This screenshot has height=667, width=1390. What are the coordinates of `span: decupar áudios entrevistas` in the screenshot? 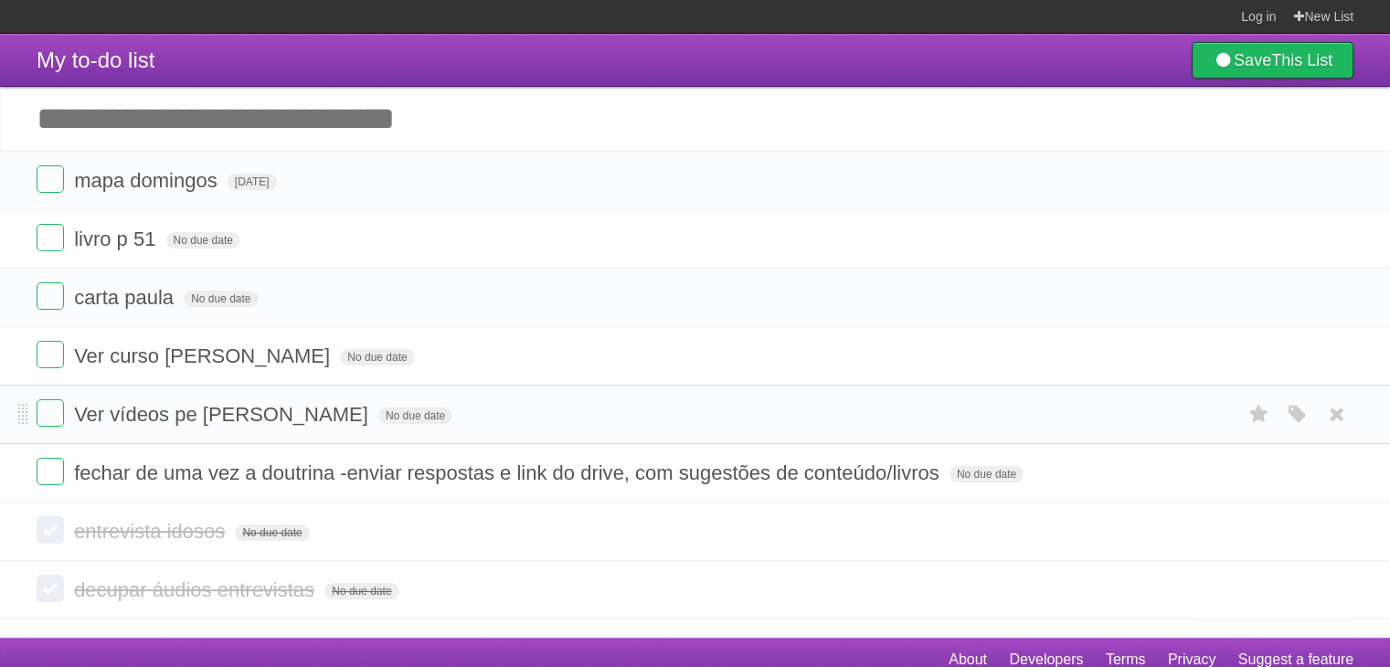 It's located at (196, 589).